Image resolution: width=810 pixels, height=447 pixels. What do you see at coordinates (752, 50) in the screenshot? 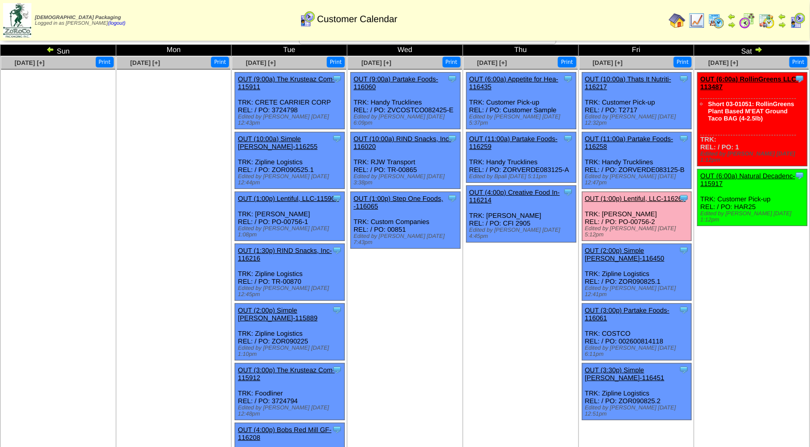
I see `td: Sat` at bounding box center [752, 50].